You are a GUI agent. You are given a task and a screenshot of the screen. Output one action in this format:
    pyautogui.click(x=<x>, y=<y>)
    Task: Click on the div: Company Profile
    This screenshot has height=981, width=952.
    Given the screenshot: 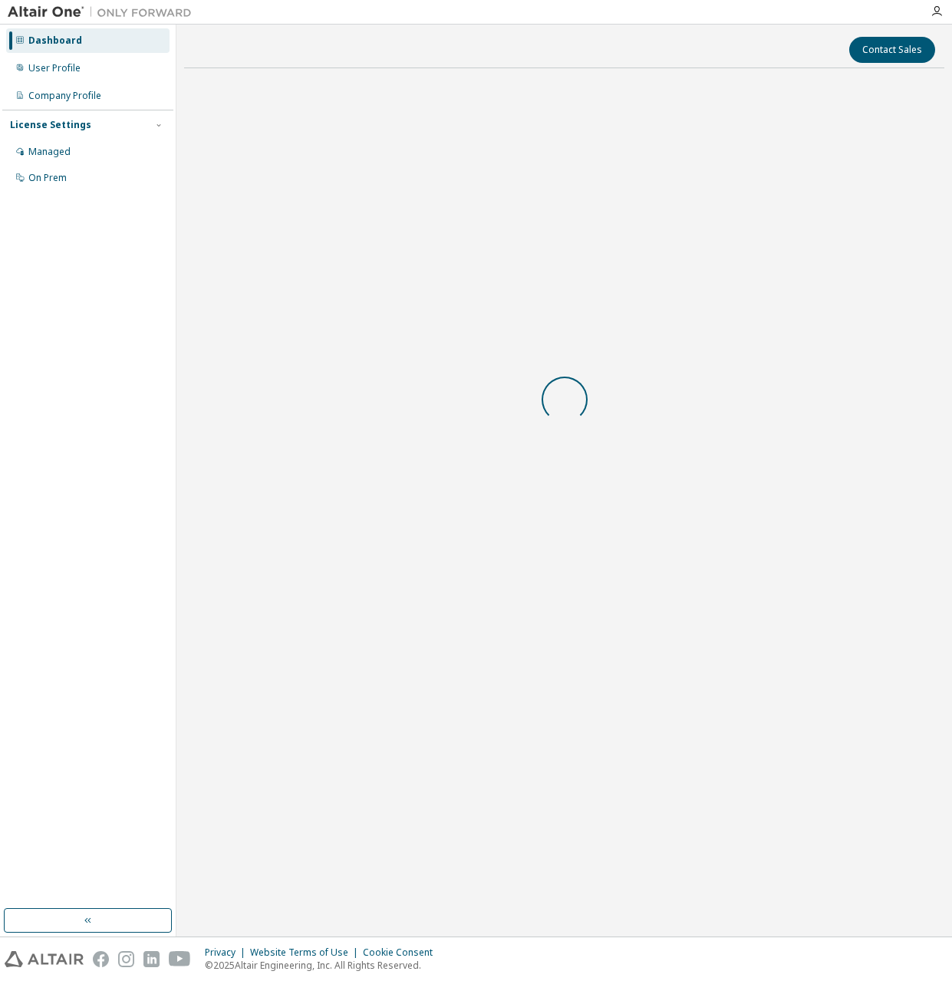 What is the action you would take?
    pyautogui.click(x=64, y=96)
    